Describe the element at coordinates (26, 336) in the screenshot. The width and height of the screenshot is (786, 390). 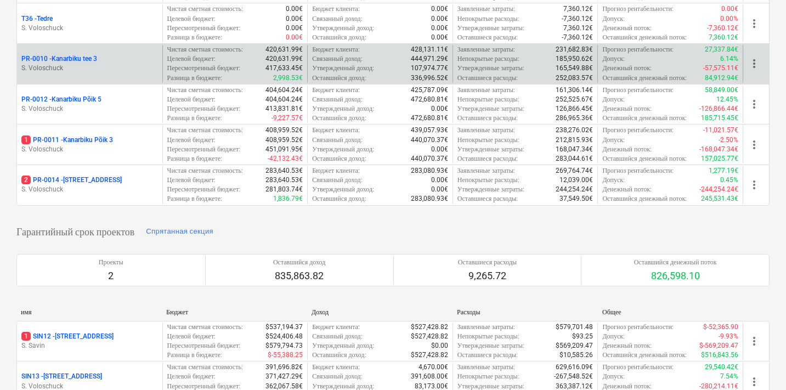
I see `span: 1` at that location.